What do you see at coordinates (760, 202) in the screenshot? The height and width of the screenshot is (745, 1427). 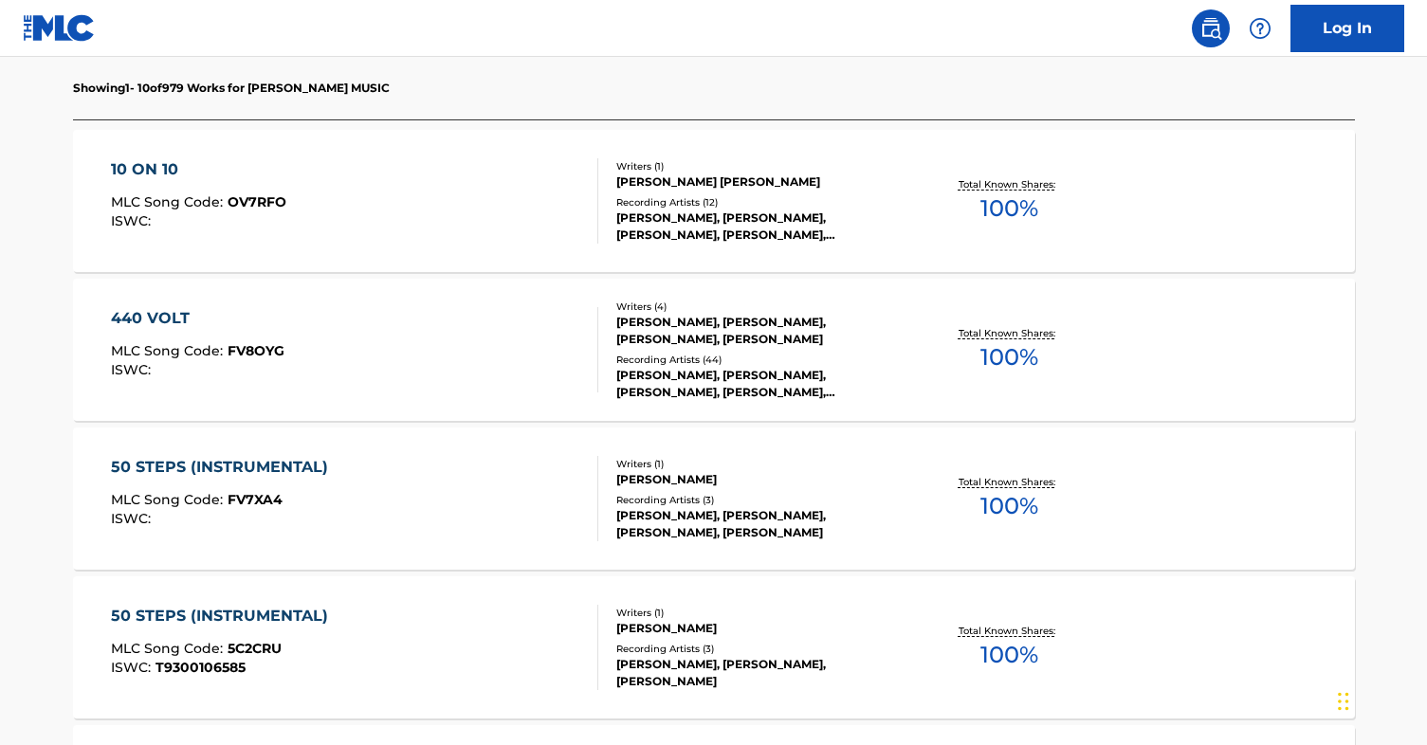 I see `div: Recording Artists ( 12 )` at bounding box center [760, 202].